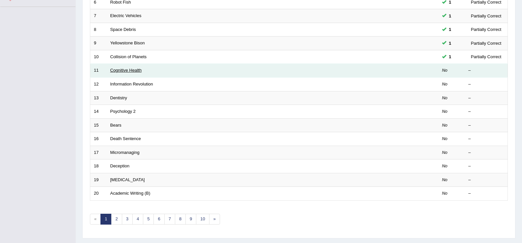 Image resolution: width=522 pixels, height=243 pixels. I want to click on a: Academic Writing (B), so click(130, 193).